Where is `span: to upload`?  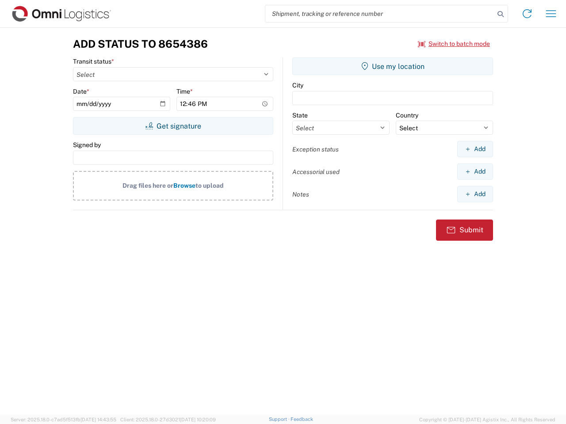
span: to upload is located at coordinates (209, 186).